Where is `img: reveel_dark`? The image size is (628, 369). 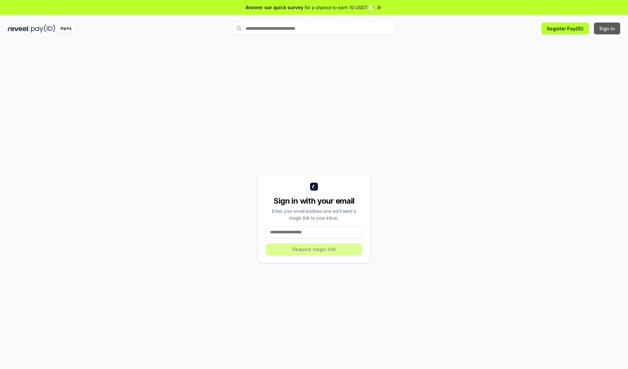
img: reveel_dark is located at coordinates (19, 28).